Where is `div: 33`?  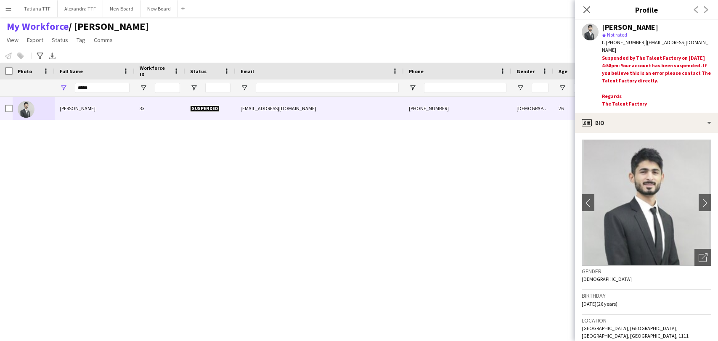 div: 33 is located at coordinates (160, 108).